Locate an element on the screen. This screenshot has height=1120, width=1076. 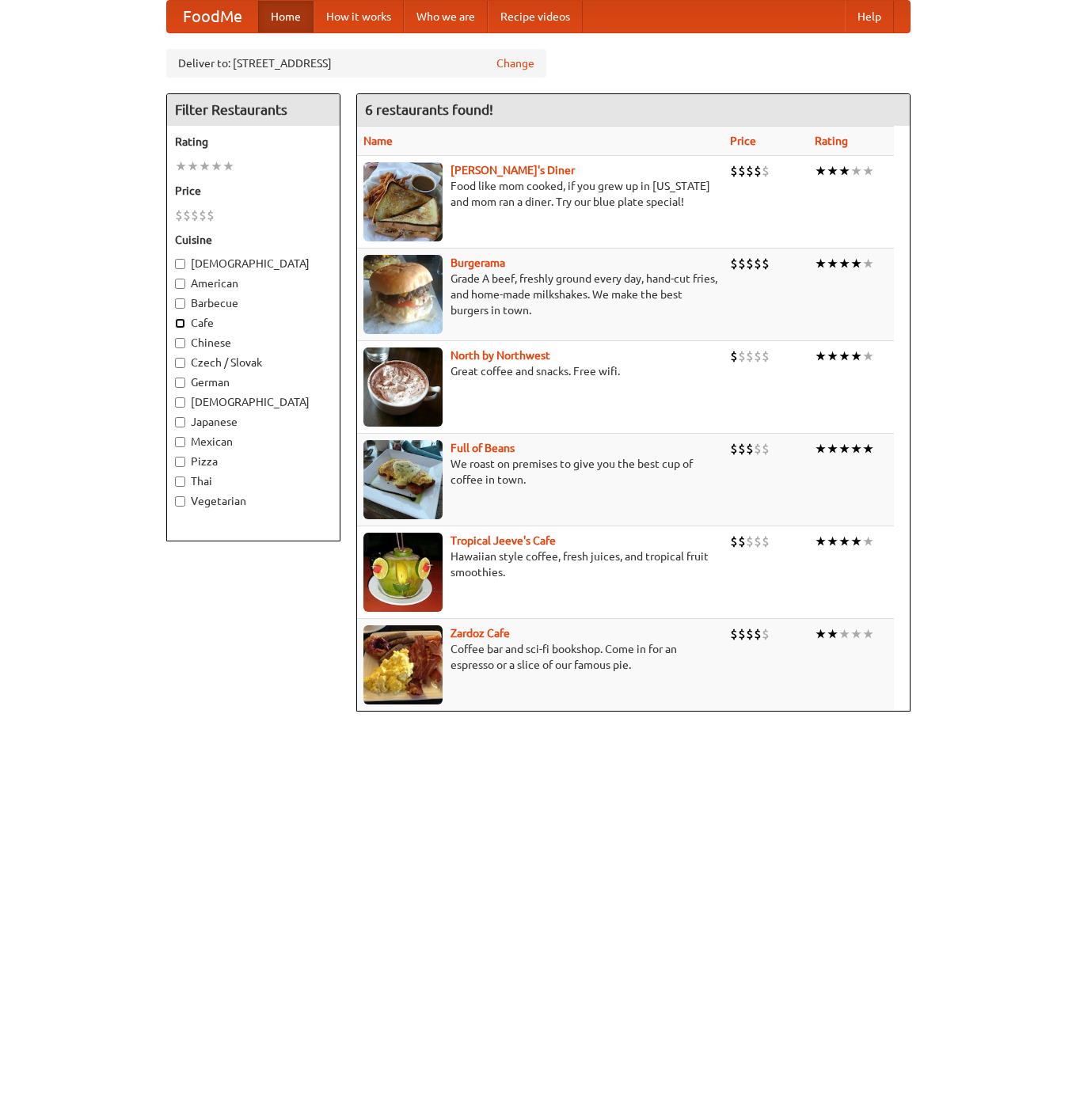
img: burgerama.jpg is located at coordinates (403, 295).